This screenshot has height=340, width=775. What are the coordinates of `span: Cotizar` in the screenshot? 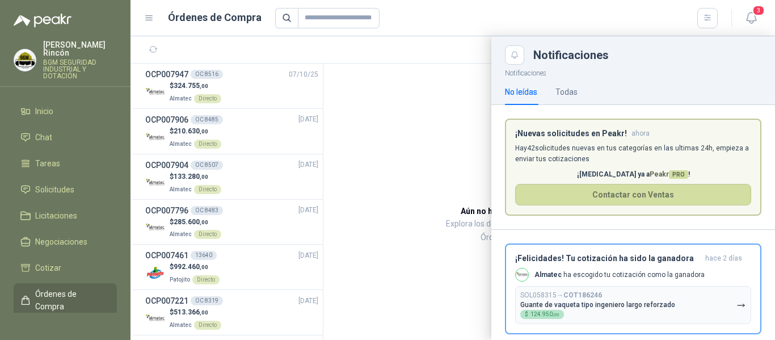 It's located at (48, 268).